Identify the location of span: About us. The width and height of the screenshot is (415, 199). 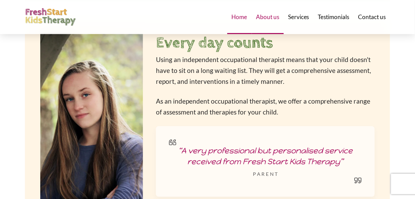
(267, 17).